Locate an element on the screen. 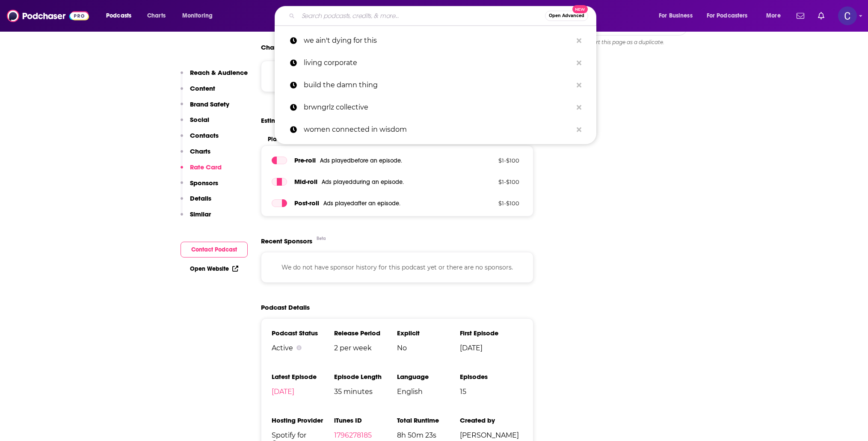  h3: Hosting Provider is located at coordinates (303, 420).